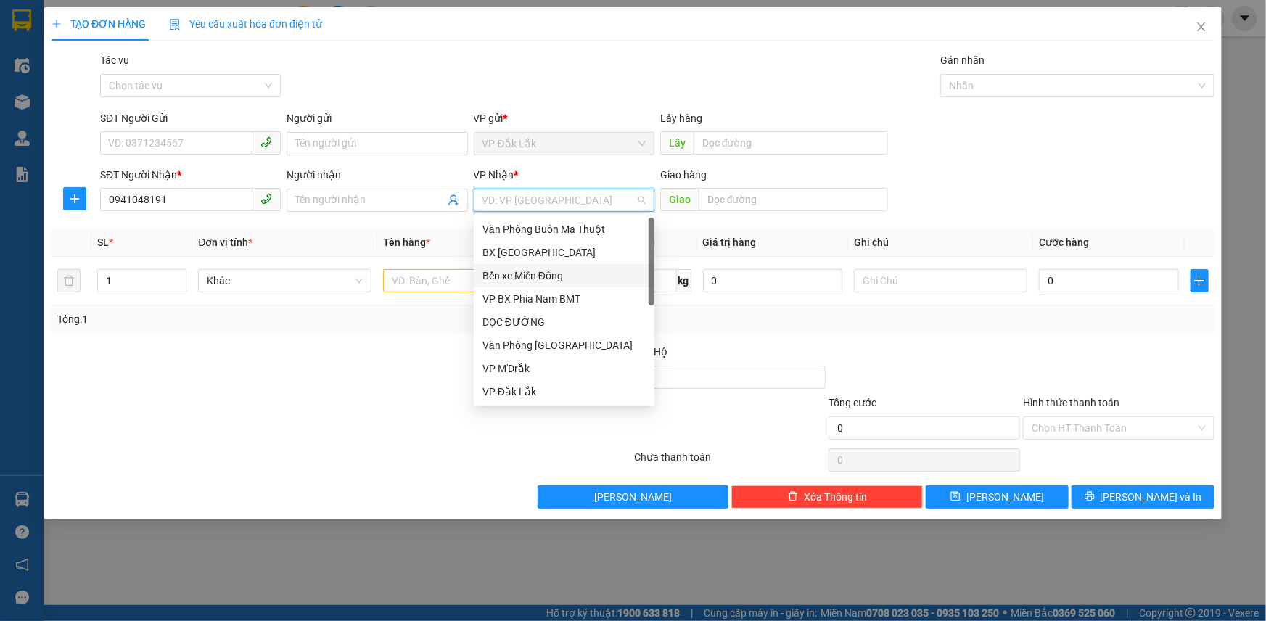 The image size is (1266, 621). What do you see at coordinates (793, 497) in the screenshot?
I see `span: delete` at bounding box center [793, 497].